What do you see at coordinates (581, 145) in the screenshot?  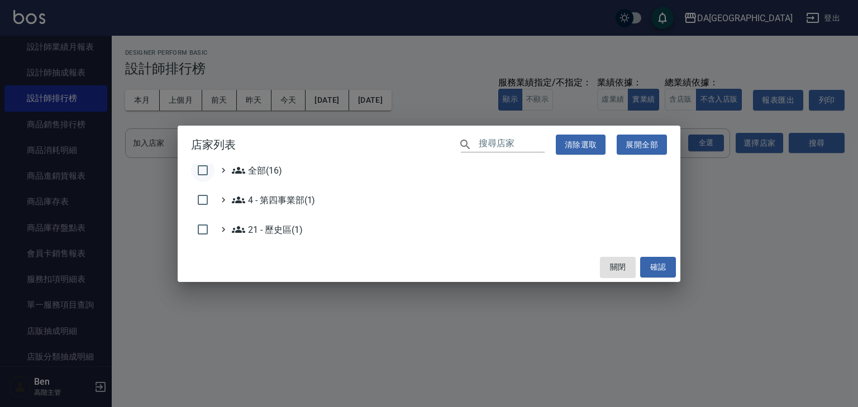 I see `button: 清除選取` at bounding box center [581, 145].